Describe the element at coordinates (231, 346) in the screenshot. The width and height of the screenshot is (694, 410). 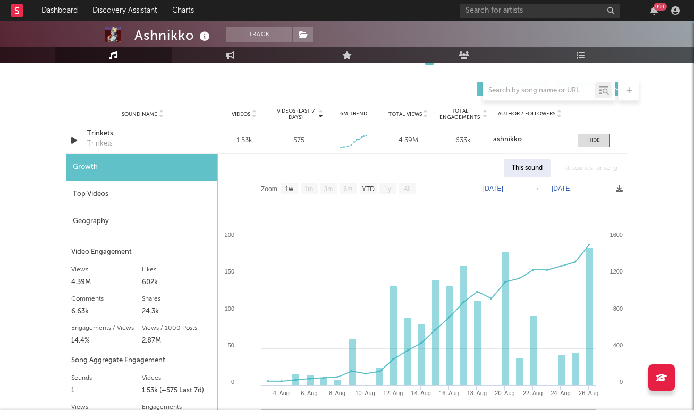
I see `text: 50` at that location.